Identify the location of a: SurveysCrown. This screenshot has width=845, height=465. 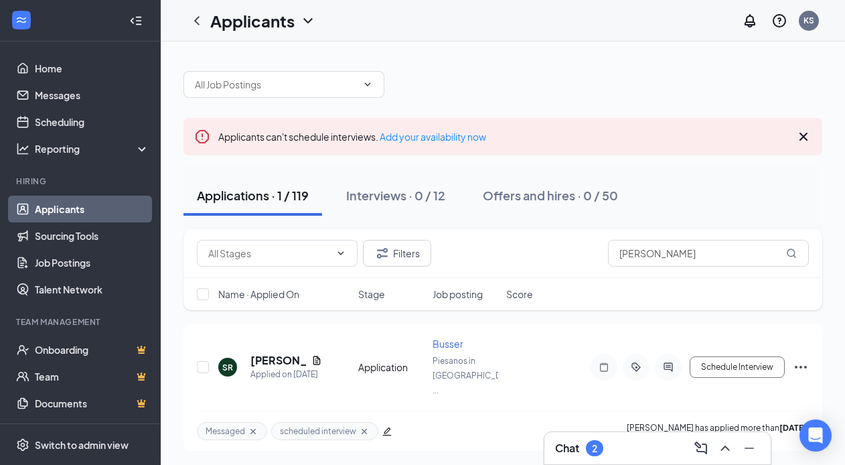
(92, 430).